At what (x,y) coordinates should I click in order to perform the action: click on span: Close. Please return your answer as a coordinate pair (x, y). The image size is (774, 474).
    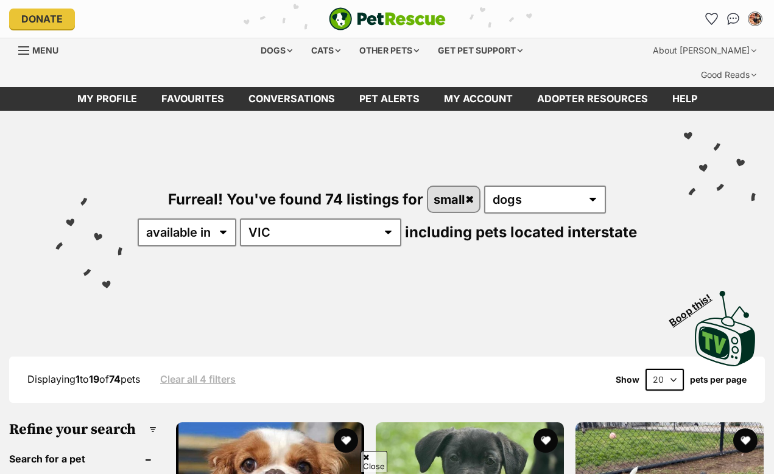
    Looking at the image, I should click on (374, 462).